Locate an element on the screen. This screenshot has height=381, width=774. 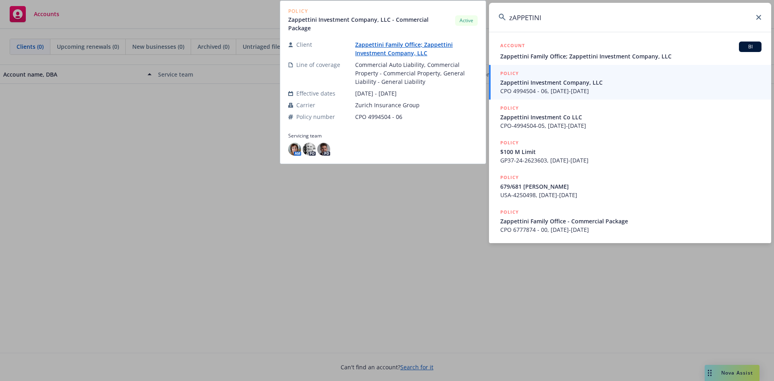
a: ACCOUNTBIZappettini Family Office; Zappettini Investment Company, LLC is located at coordinates (630, 51).